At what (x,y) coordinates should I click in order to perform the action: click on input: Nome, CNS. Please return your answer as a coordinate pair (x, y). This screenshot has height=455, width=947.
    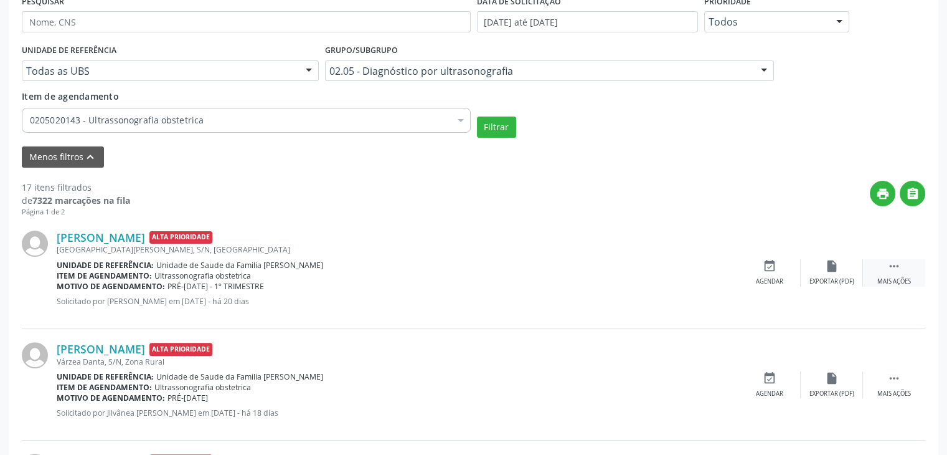
    Looking at the image, I should click on (246, 22).